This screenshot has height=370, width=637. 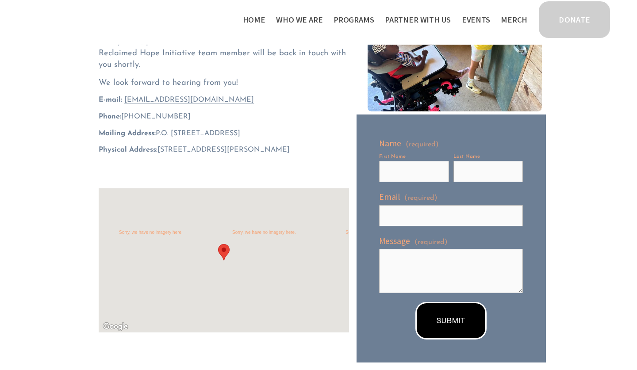 What do you see at coordinates (451, 321) in the screenshot?
I see `span: SUBMIT` at bounding box center [451, 321].